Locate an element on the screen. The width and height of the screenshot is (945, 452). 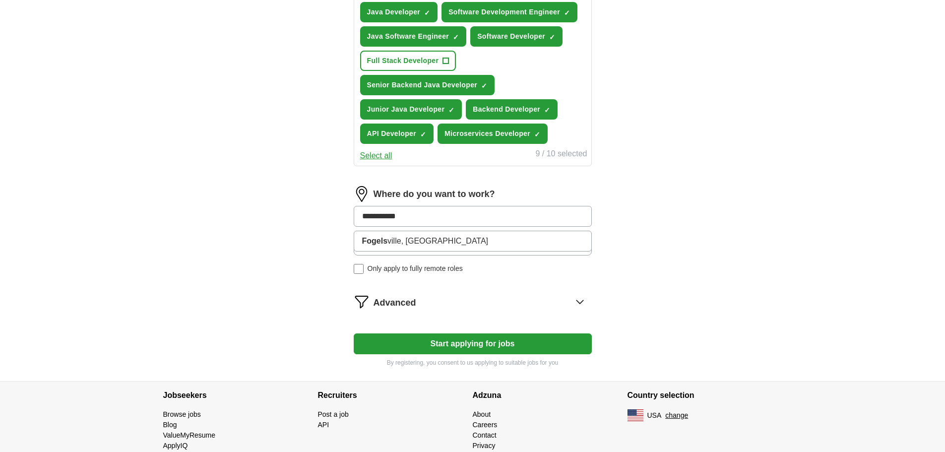
button: Software Developer✓ is located at coordinates (516, 36).